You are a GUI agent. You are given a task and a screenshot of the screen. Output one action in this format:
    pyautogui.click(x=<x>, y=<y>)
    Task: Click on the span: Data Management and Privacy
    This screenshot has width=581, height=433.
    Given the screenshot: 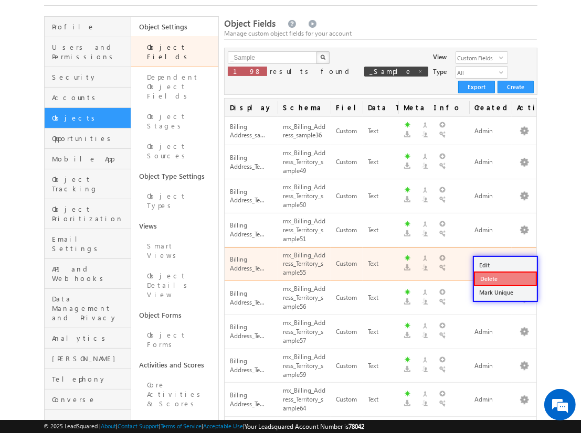 What is the action you would take?
    pyautogui.click(x=90, y=308)
    